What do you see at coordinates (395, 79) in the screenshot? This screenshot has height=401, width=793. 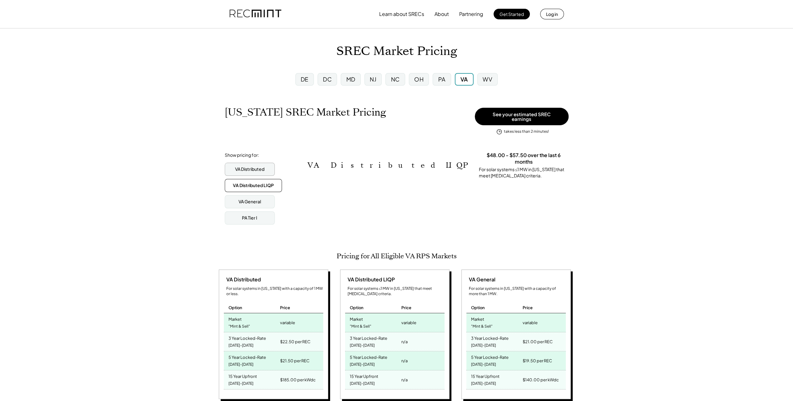 I see `div: NC` at bounding box center [395, 79].